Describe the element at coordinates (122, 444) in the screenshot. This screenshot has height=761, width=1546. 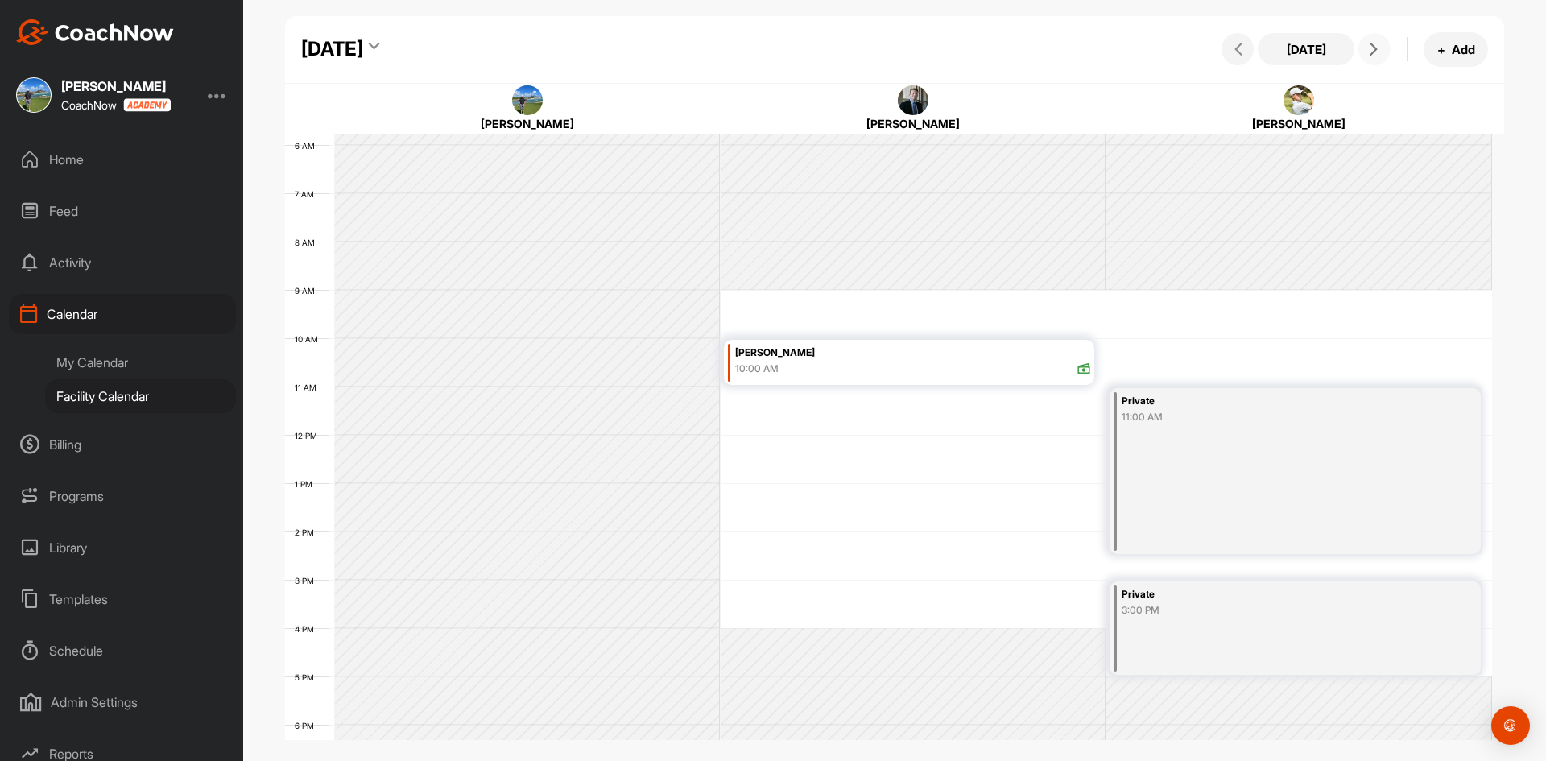
I see `div: Billing` at that location.